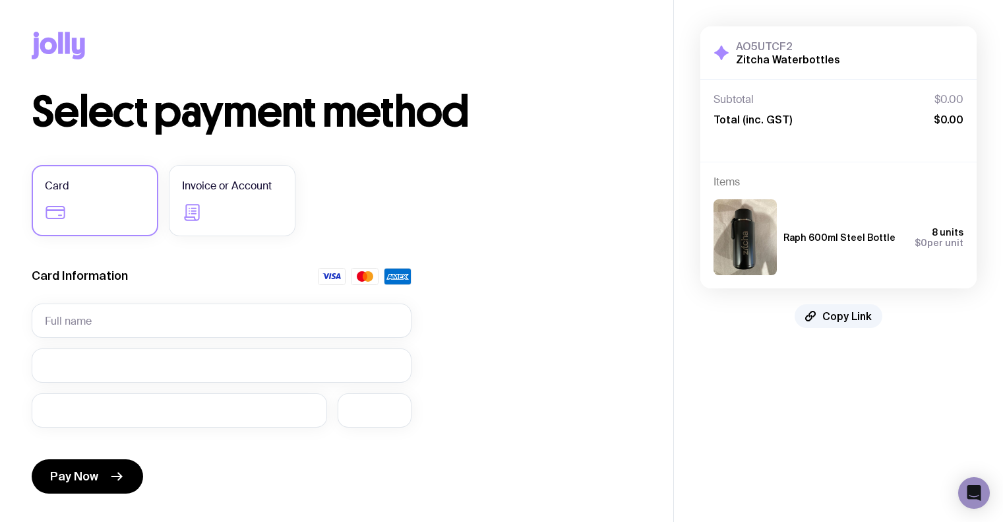 The height and width of the screenshot is (522, 1003). What do you see at coordinates (87, 476) in the screenshot?
I see `button: Pay Now` at bounding box center [87, 476].